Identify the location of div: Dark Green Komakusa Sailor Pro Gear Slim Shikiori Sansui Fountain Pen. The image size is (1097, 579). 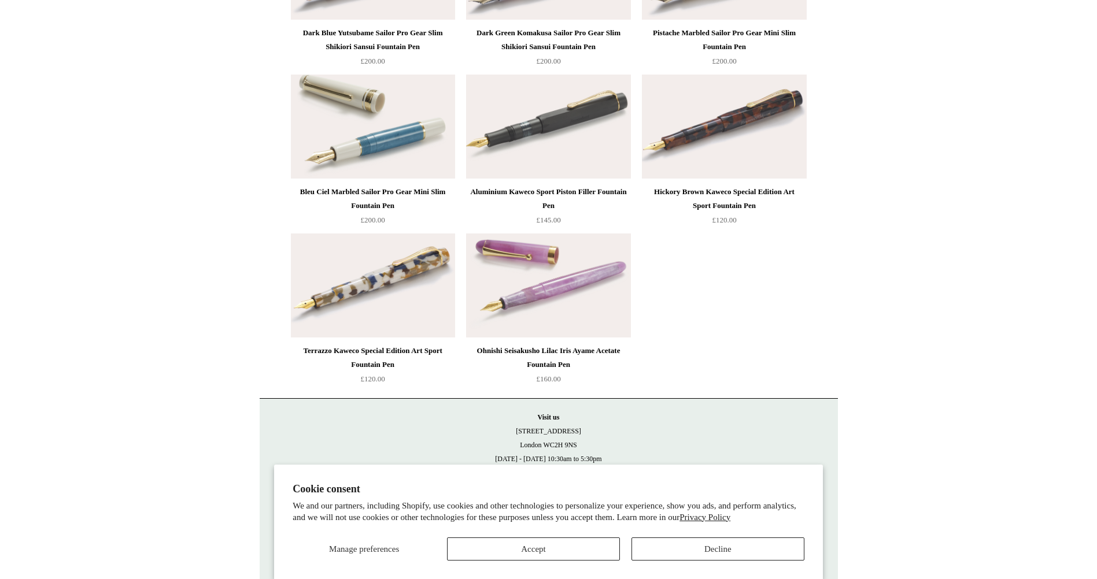
(548, 40).